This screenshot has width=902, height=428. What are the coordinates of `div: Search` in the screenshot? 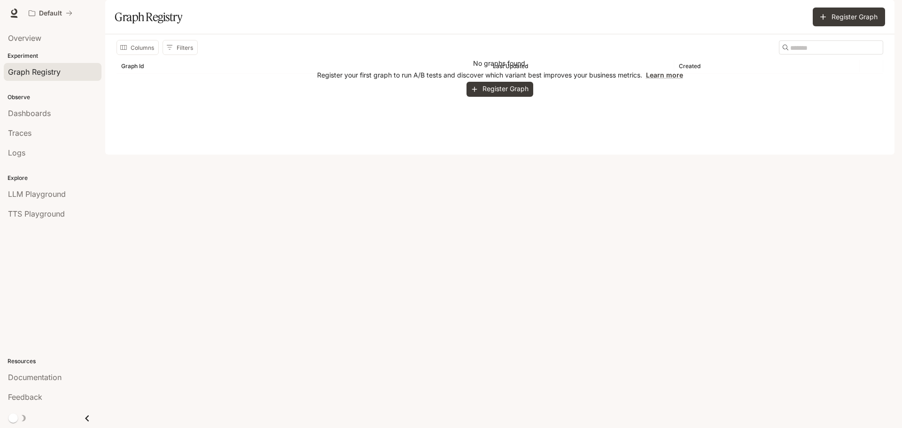 It's located at (831, 47).